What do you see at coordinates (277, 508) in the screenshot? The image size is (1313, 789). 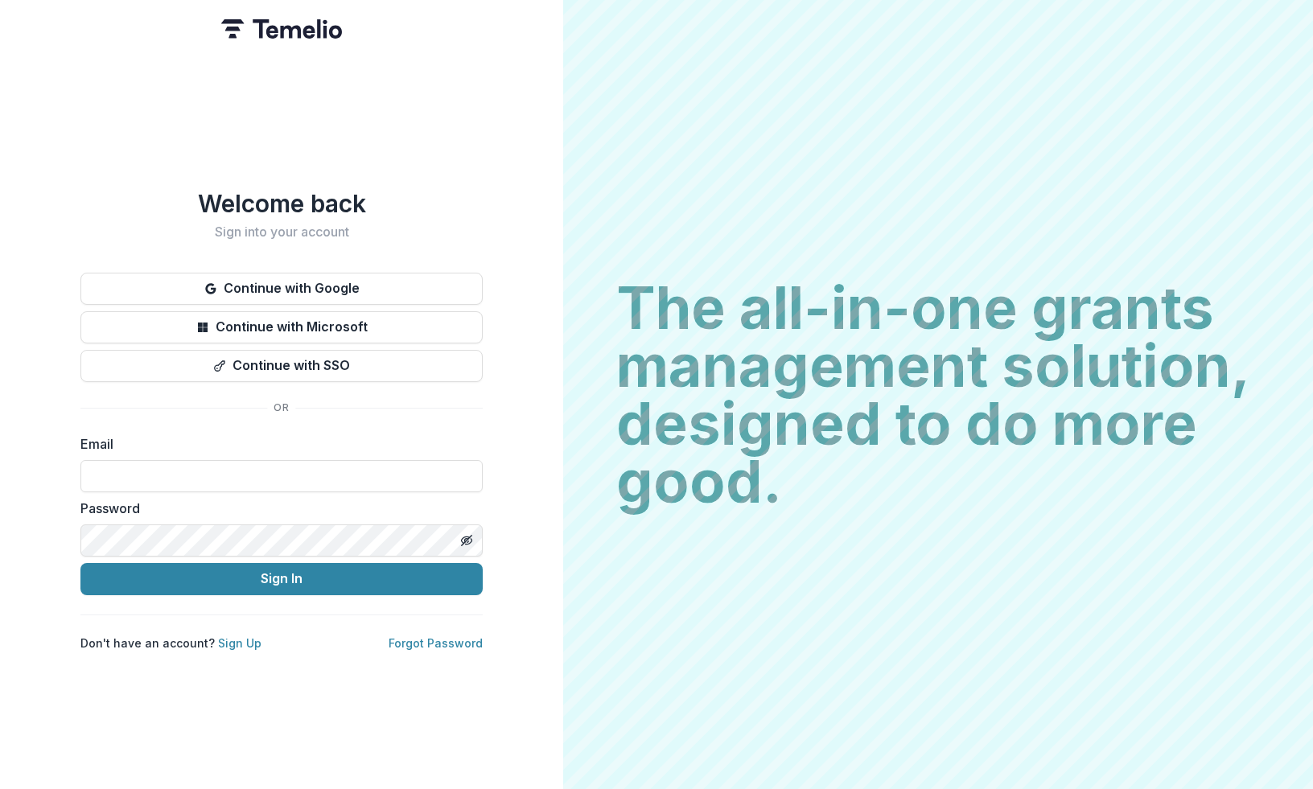 I see `label: Password` at bounding box center [277, 508].